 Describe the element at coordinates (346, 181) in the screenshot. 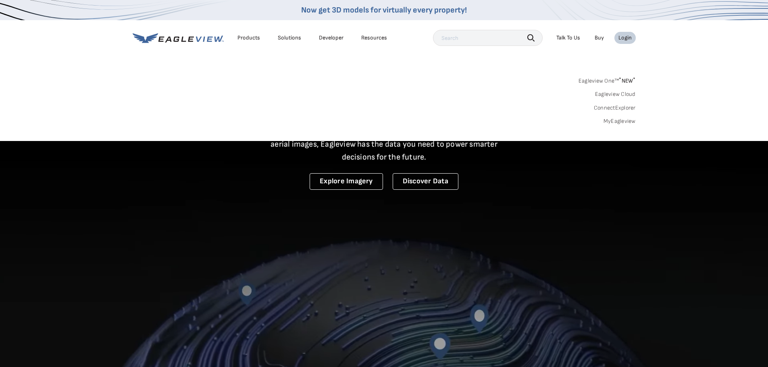

I see `a: Explore Imagery` at that location.